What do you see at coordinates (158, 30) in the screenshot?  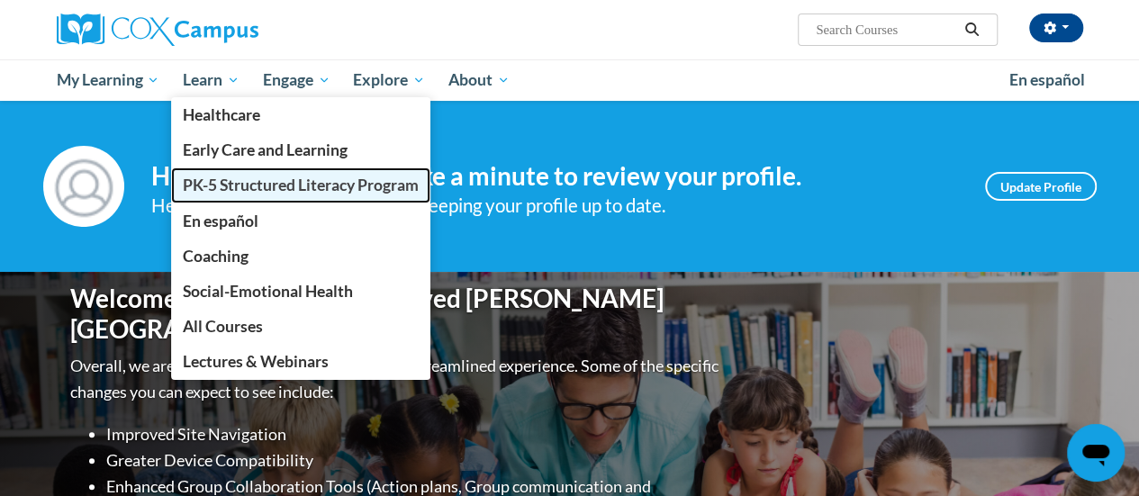 I see `img: Cox Campus` at bounding box center [158, 30].